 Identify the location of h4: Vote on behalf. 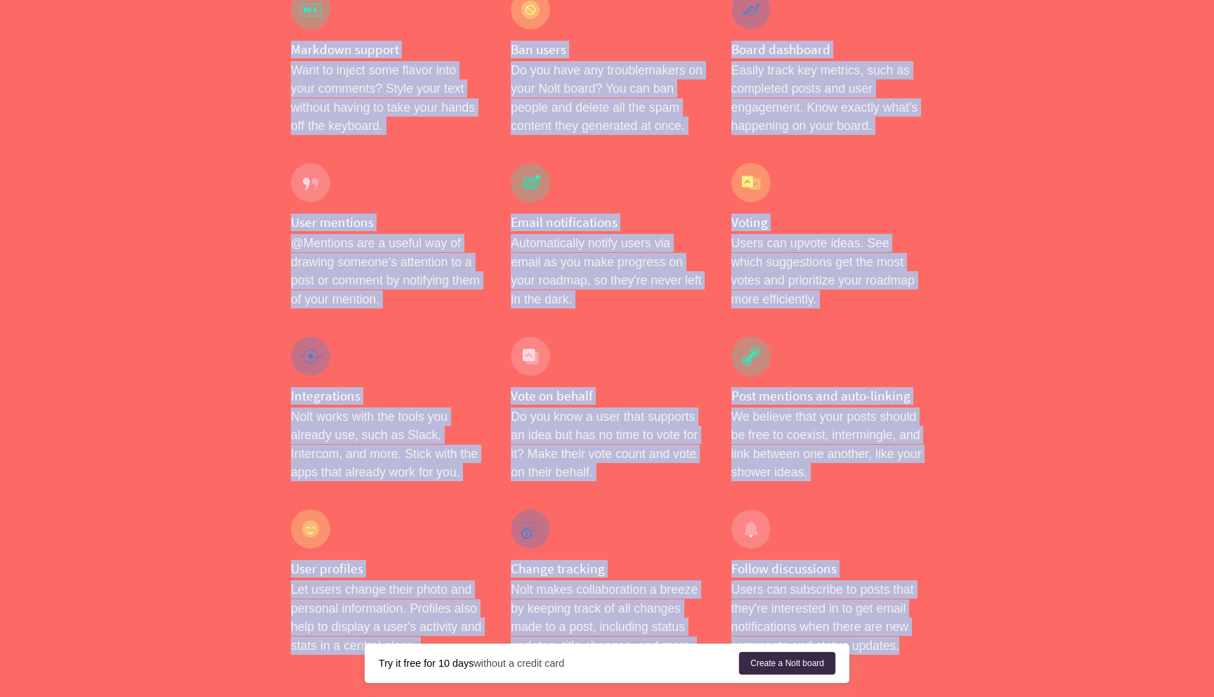
(606, 396).